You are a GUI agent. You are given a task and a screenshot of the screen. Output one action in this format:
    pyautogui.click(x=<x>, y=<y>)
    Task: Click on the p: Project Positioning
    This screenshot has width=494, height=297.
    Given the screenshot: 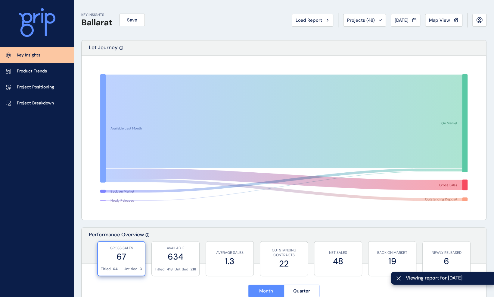 What is the action you would take?
    pyautogui.click(x=36, y=87)
    